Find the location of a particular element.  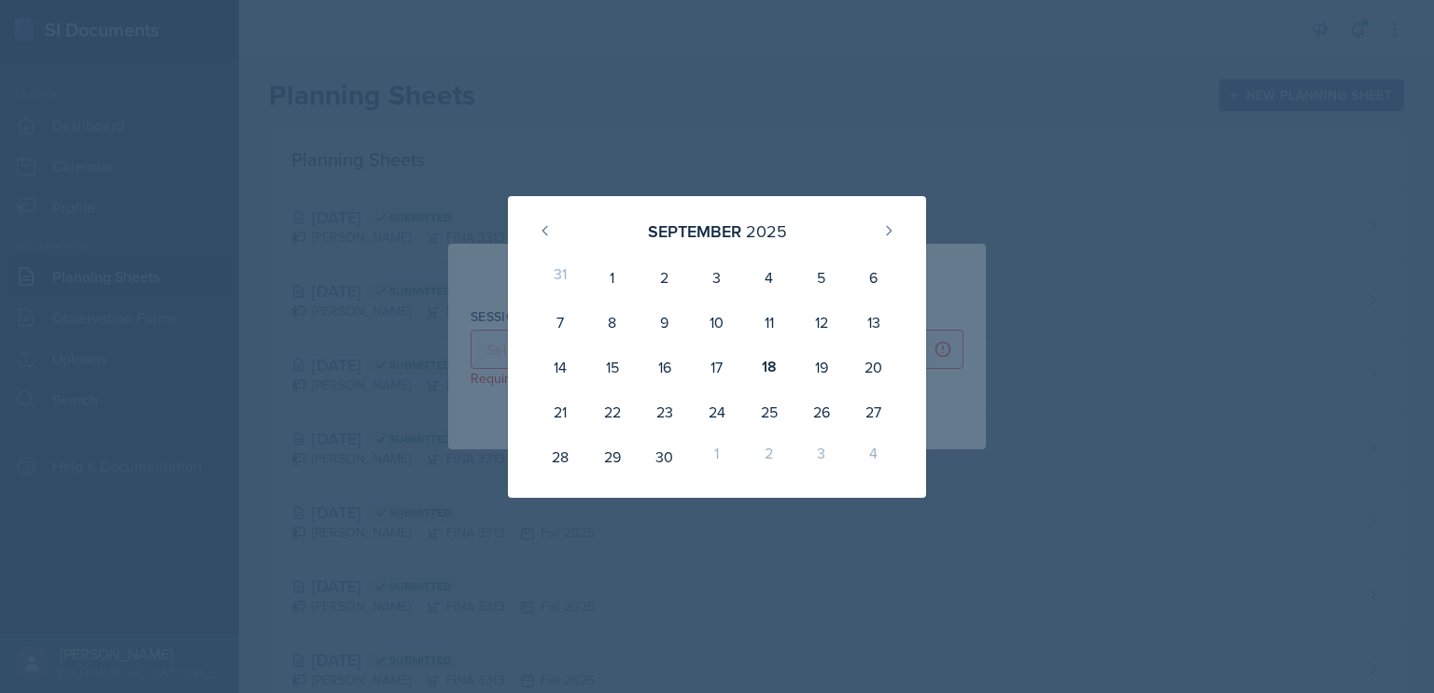

div: 5 is located at coordinates (821, 277).